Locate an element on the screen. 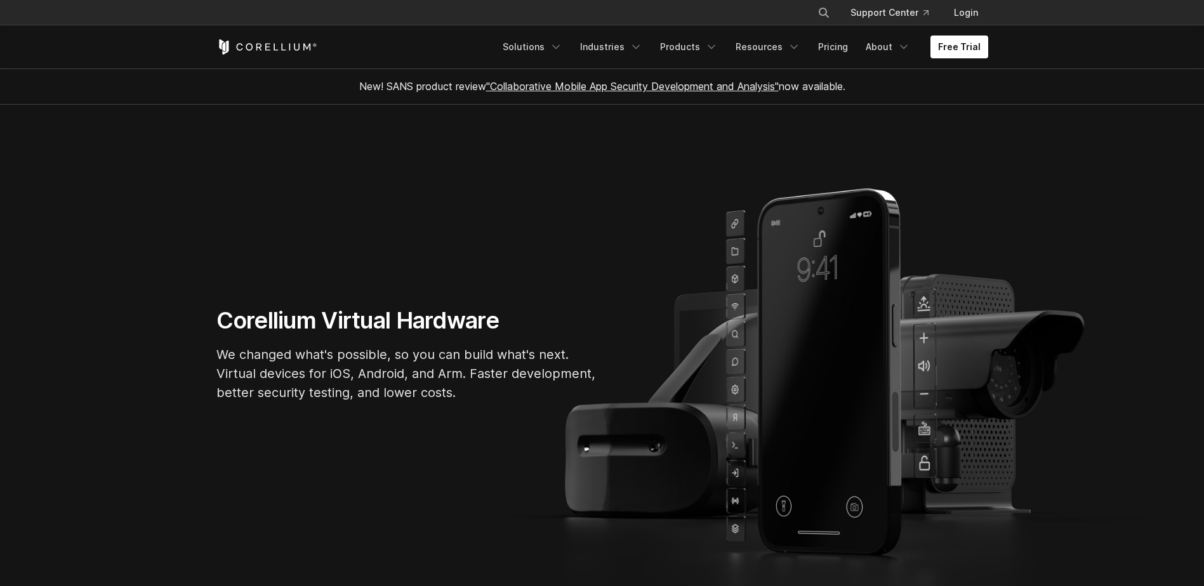 The image size is (1204, 586). a: Solutions is located at coordinates (532, 47).